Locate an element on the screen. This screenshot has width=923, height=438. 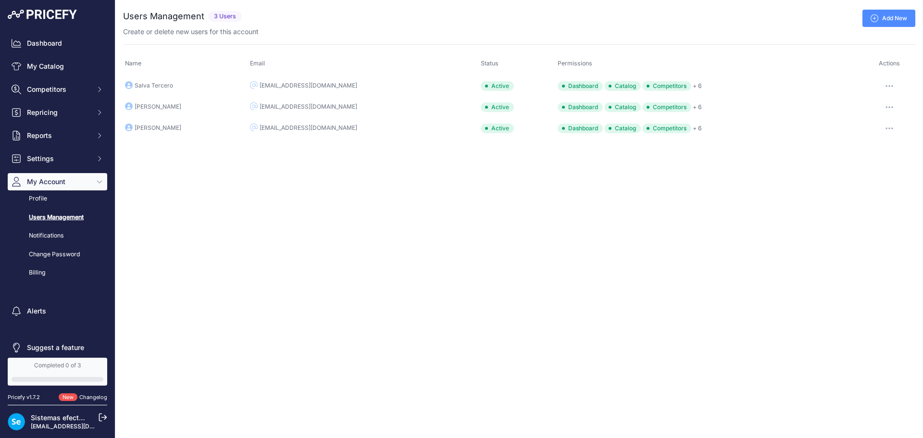
span: 3 Users is located at coordinates (225, 16).